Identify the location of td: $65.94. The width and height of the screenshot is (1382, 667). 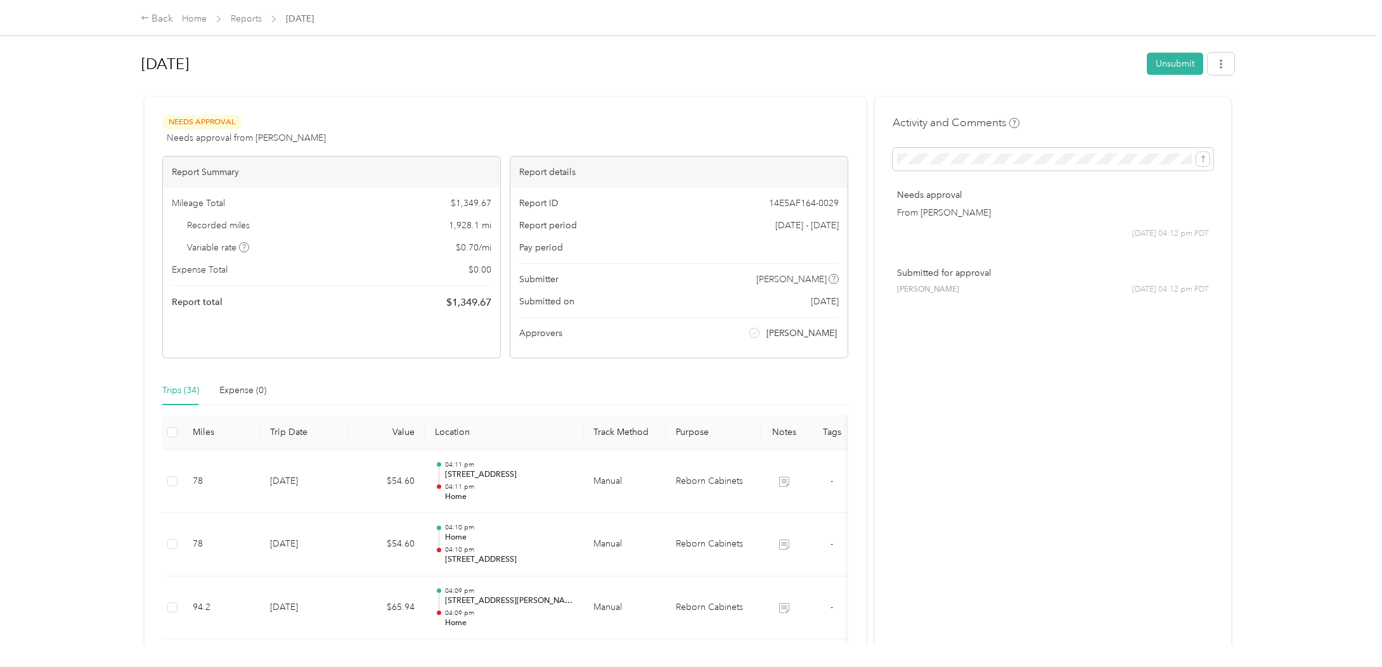
(387, 608).